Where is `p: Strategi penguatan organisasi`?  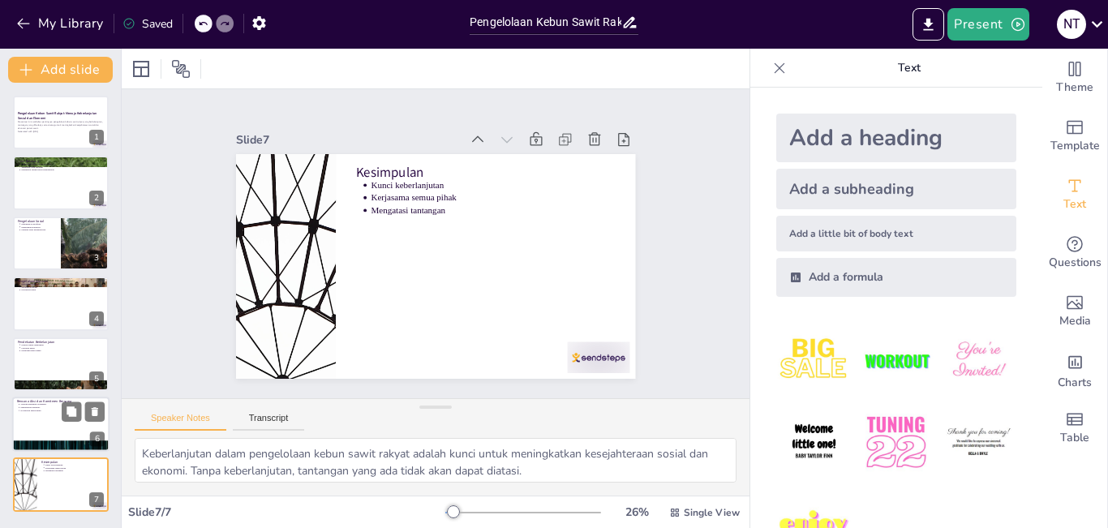
p: Strategi penguatan organisasi is located at coordinates (62, 405).